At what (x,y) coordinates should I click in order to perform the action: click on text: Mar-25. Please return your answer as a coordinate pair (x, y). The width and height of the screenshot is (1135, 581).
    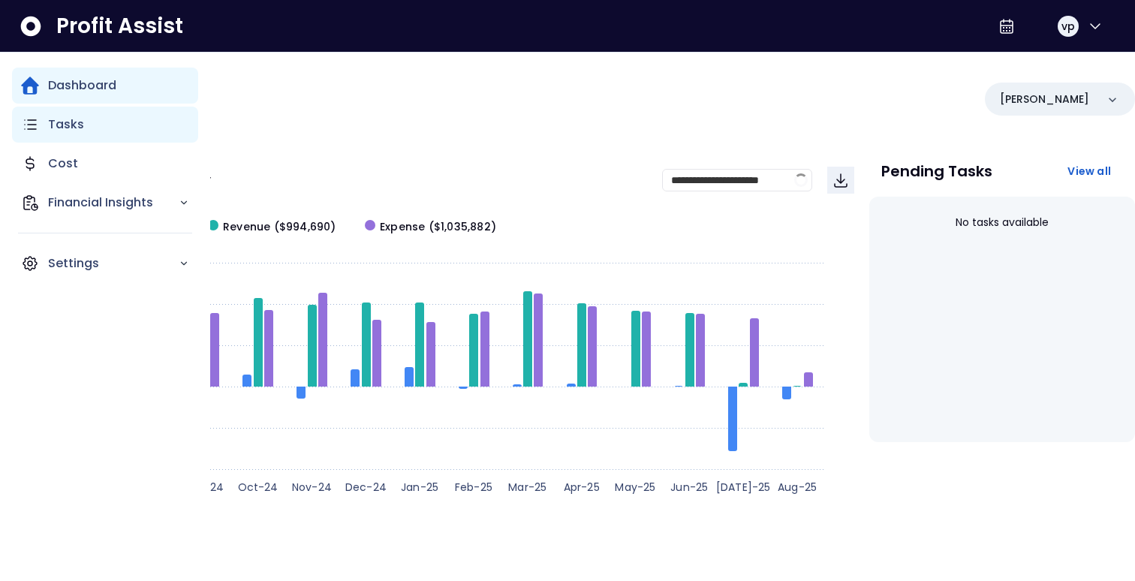
    Looking at the image, I should click on (527, 487).